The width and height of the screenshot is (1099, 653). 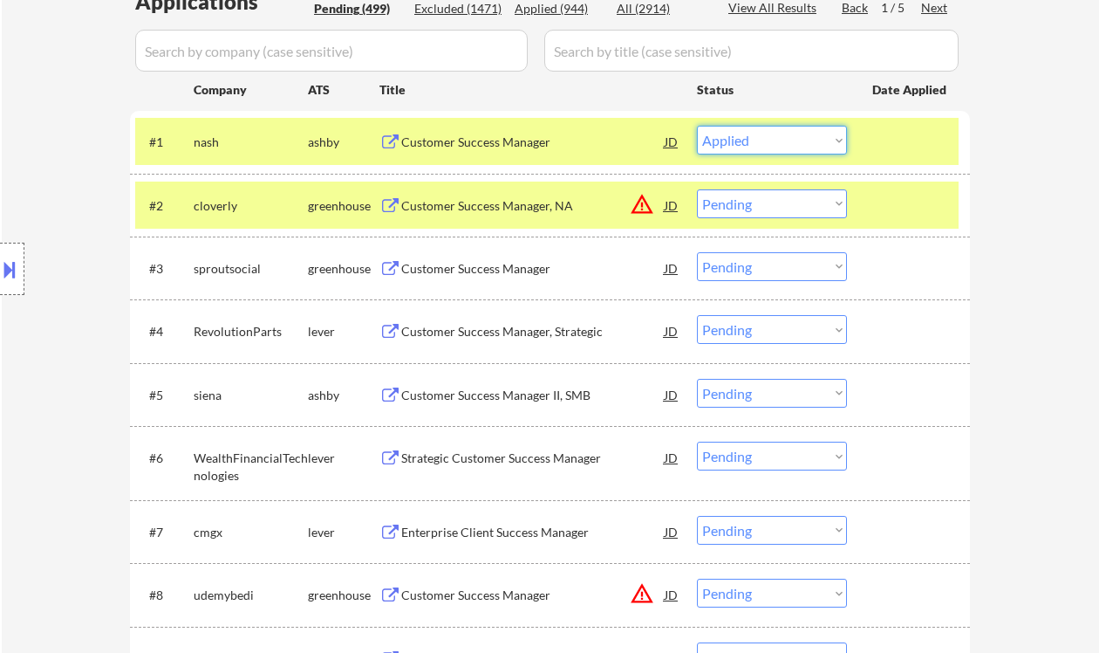 What do you see at coordinates (250, 466) in the screenshot?
I see `div: WealthFinancialTechnologies` at bounding box center [250, 466].